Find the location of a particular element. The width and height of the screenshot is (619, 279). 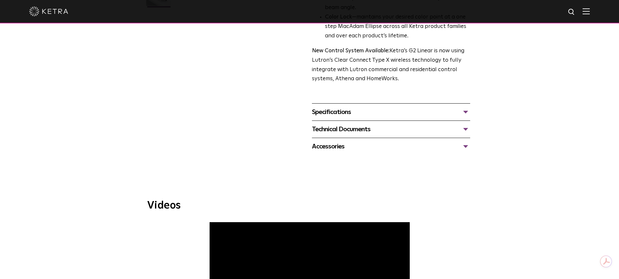

img: search icon is located at coordinates (572, 12).